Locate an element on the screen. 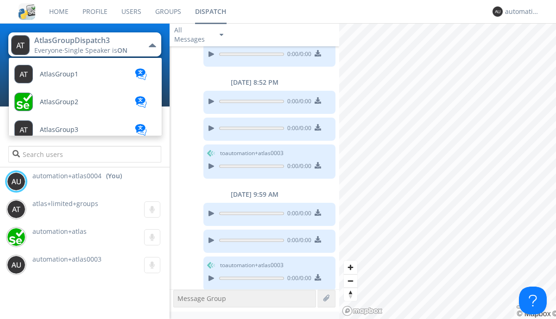  span: atlas+limited+groups is located at coordinates (65, 203).